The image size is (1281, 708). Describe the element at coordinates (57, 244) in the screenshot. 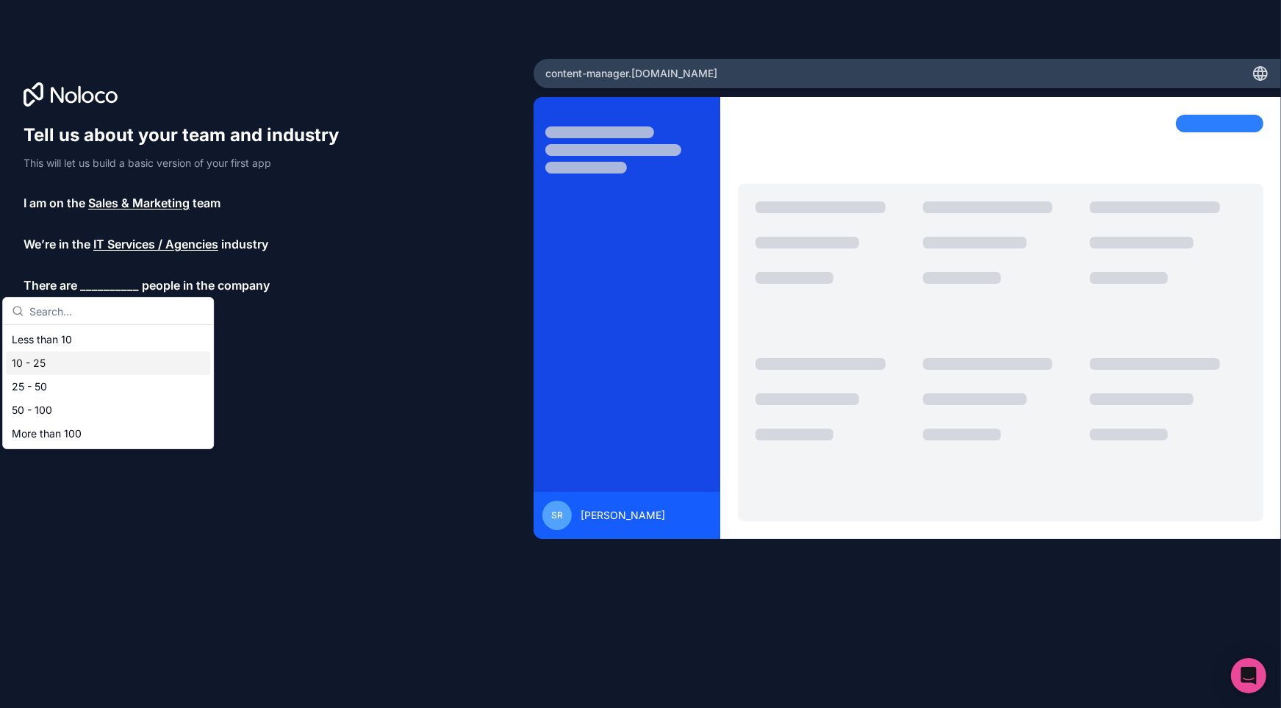

I see `span: We’re in the` at that location.